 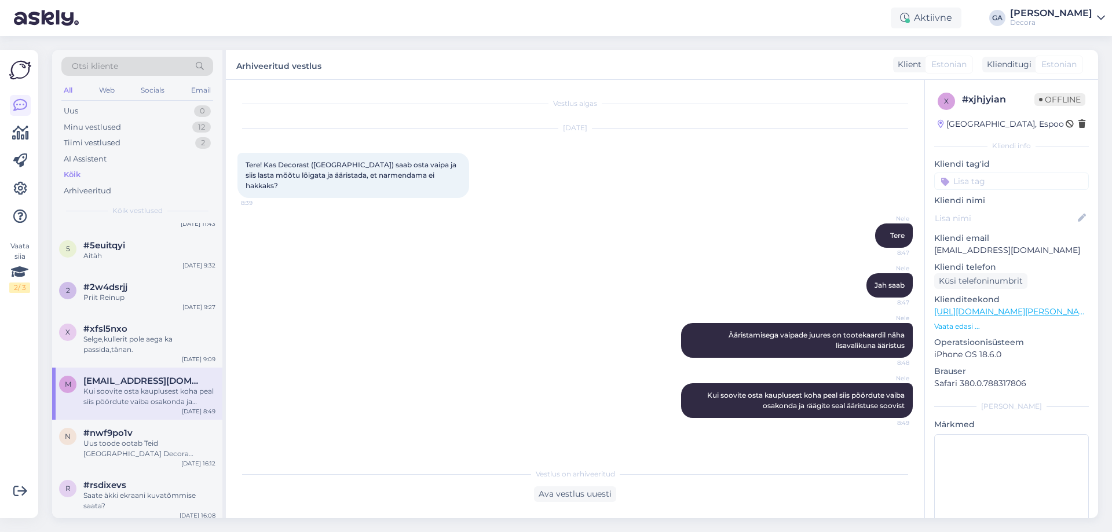 What do you see at coordinates (1011, 327) in the screenshot?
I see `p: Vaata edasi ...` at bounding box center [1011, 327].